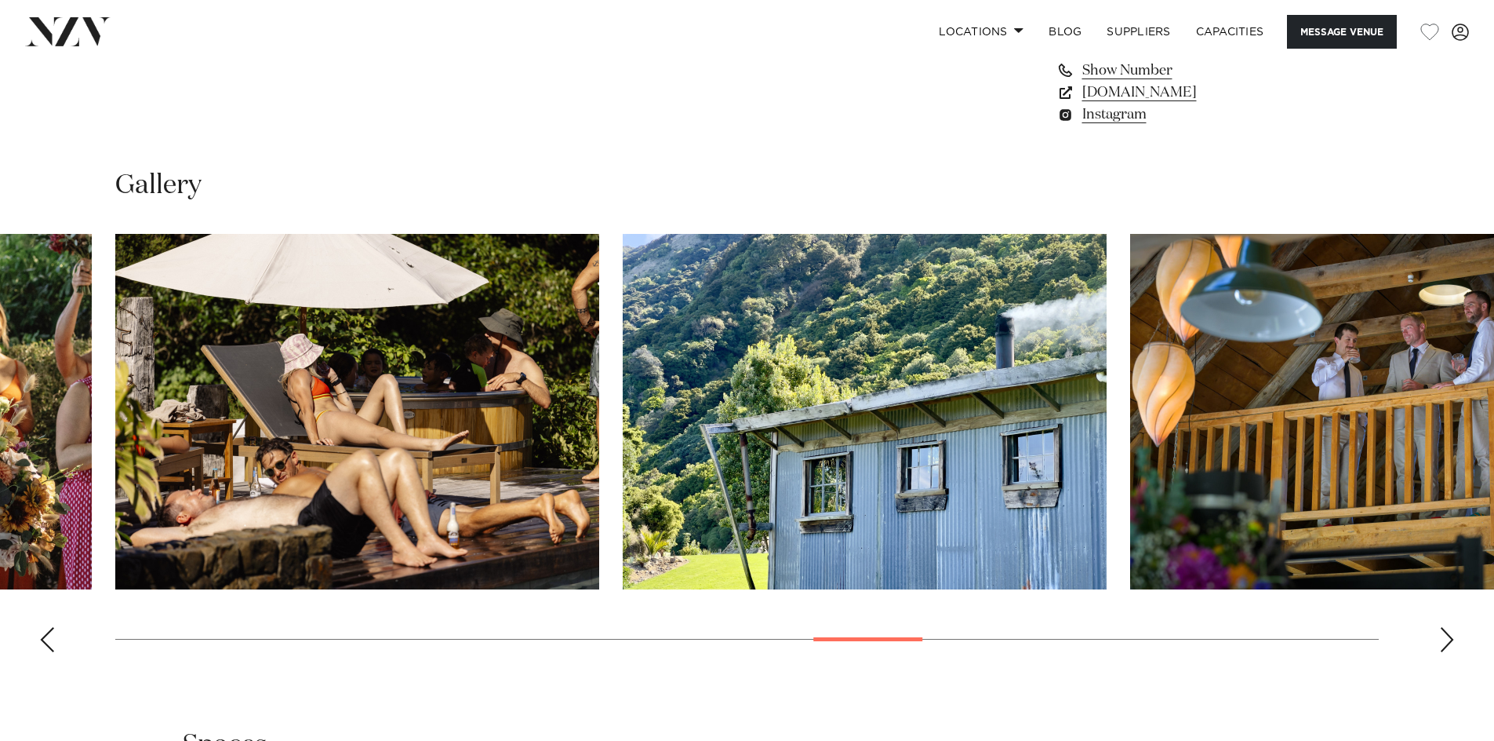 This screenshot has height=741, width=1494. Describe the element at coordinates (158, 185) in the screenshot. I see `h2: Gallery` at that location.